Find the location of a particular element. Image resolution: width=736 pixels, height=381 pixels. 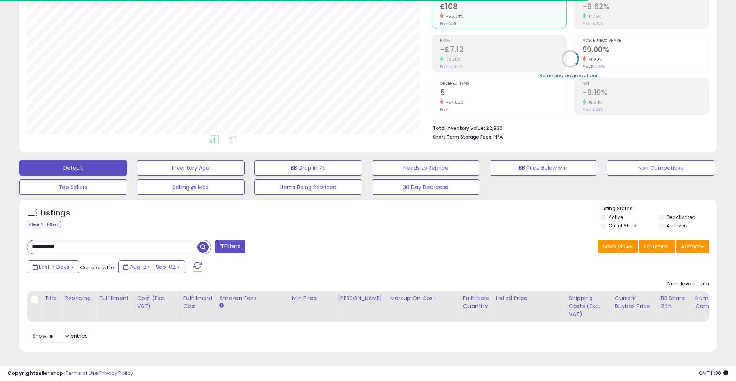

label: Out of Stock is located at coordinates (623, 225).